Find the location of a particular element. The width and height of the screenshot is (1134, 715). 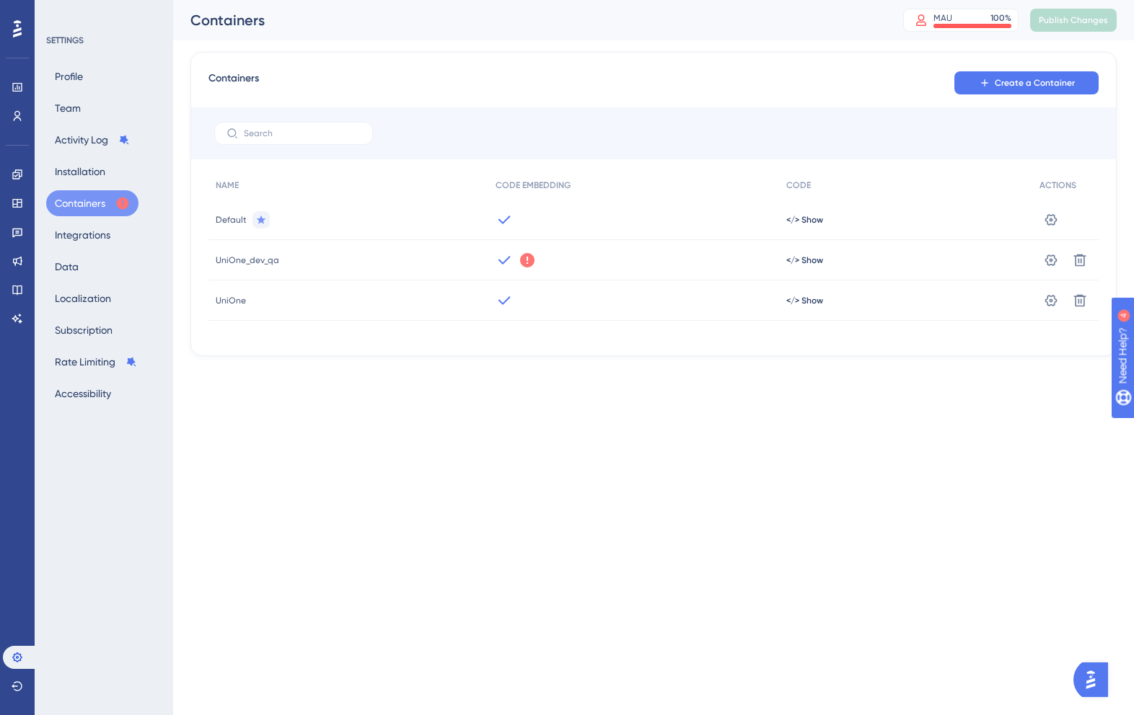

div: MAU is located at coordinates (943, 18).